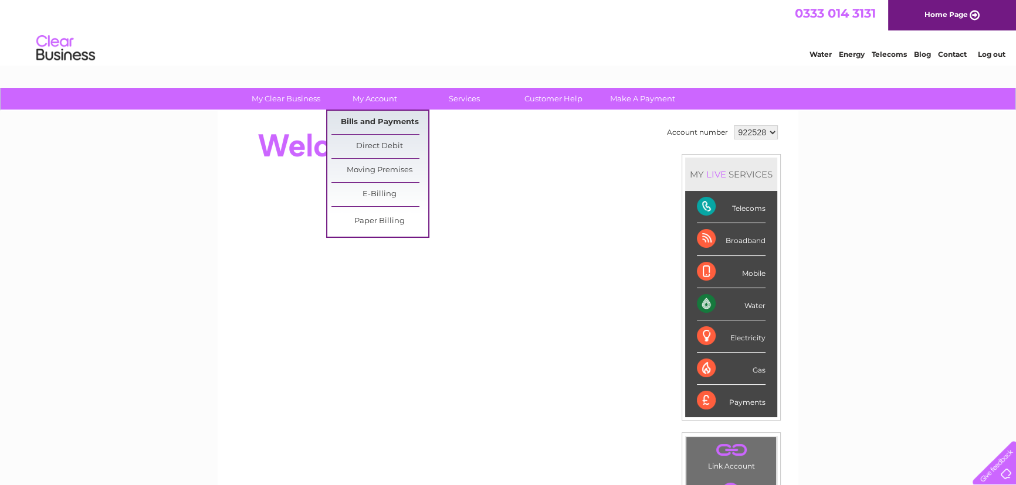 Image resolution: width=1016 pixels, height=485 pixels. What do you see at coordinates (851, 54) in the screenshot?
I see `a: Energy` at bounding box center [851, 54].